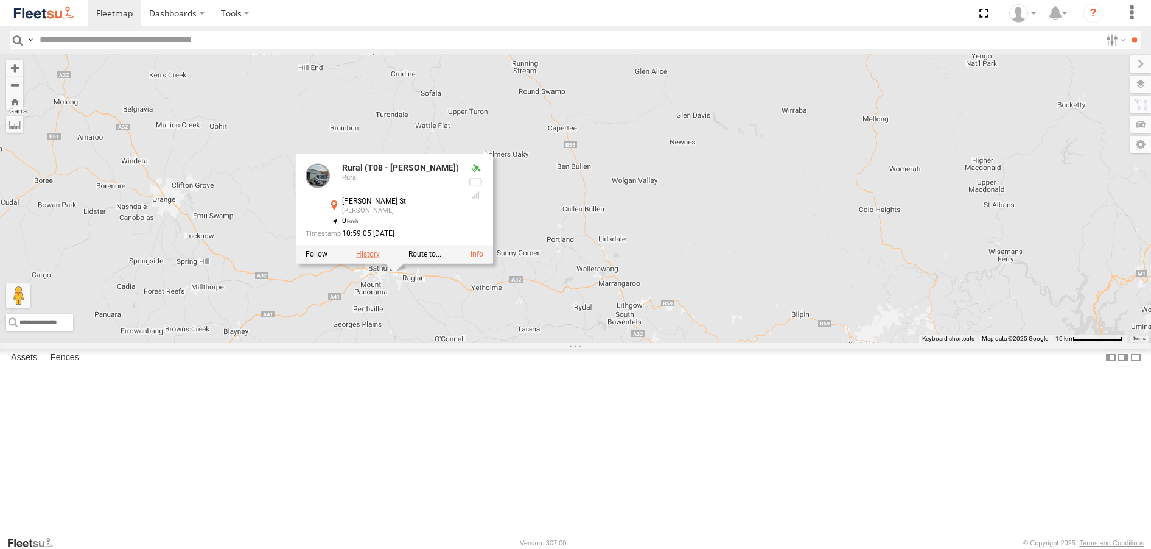 Image resolution: width=1151 pixels, height=549 pixels. I want to click on button: Zoom Home, so click(15, 101).